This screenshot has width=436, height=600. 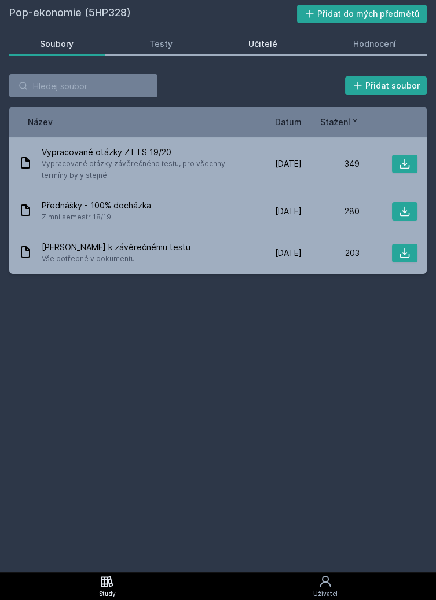 I want to click on input: Hledej soubor, so click(x=83, y=86).